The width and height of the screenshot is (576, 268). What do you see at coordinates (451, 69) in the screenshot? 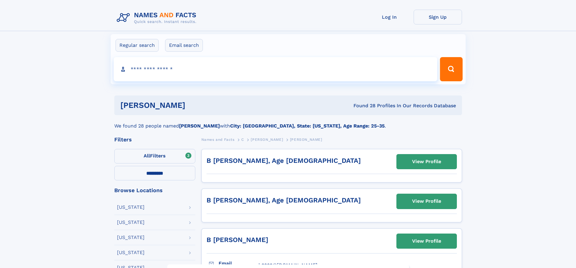
I see `button: Search Button` at bounding box center [451, 69].